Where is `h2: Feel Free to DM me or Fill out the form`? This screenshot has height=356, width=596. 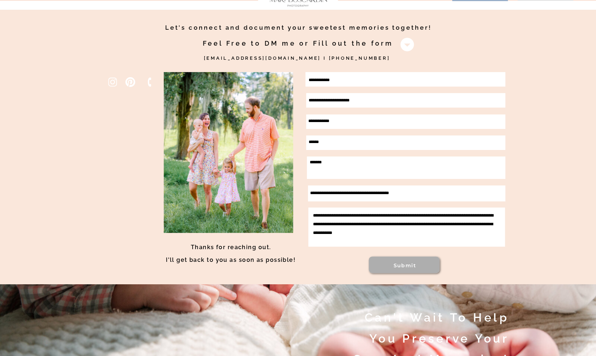 h2: Feel Free to DM me or Fill out the form is located at coordinates (298, 47).